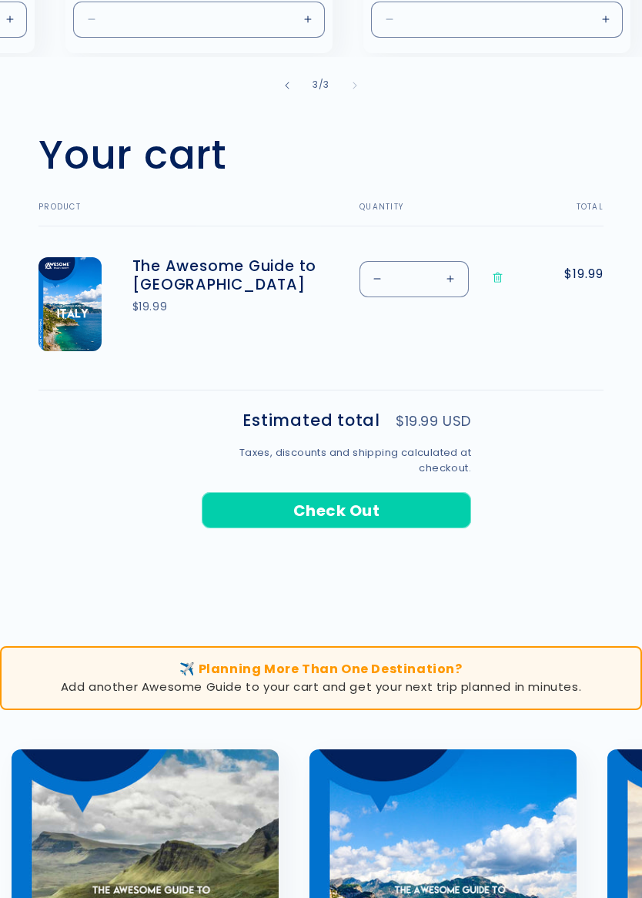 This screenshot has height=898, width=642. I want to click on th: Total, so click(567, 214).